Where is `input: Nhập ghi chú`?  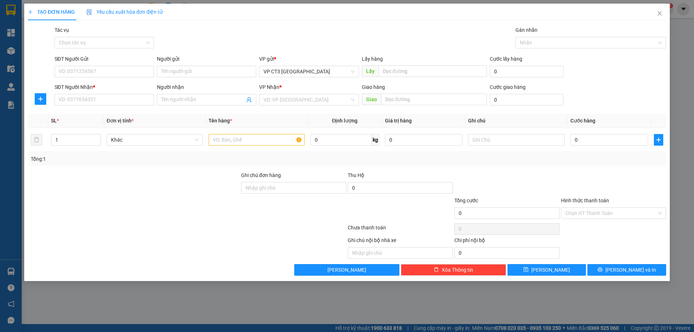
input: Nhập ghi chú is located at coordinates (400, 253).